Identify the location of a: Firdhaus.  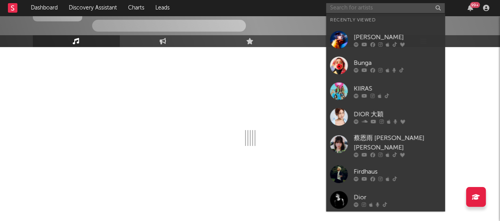
(385, 174).